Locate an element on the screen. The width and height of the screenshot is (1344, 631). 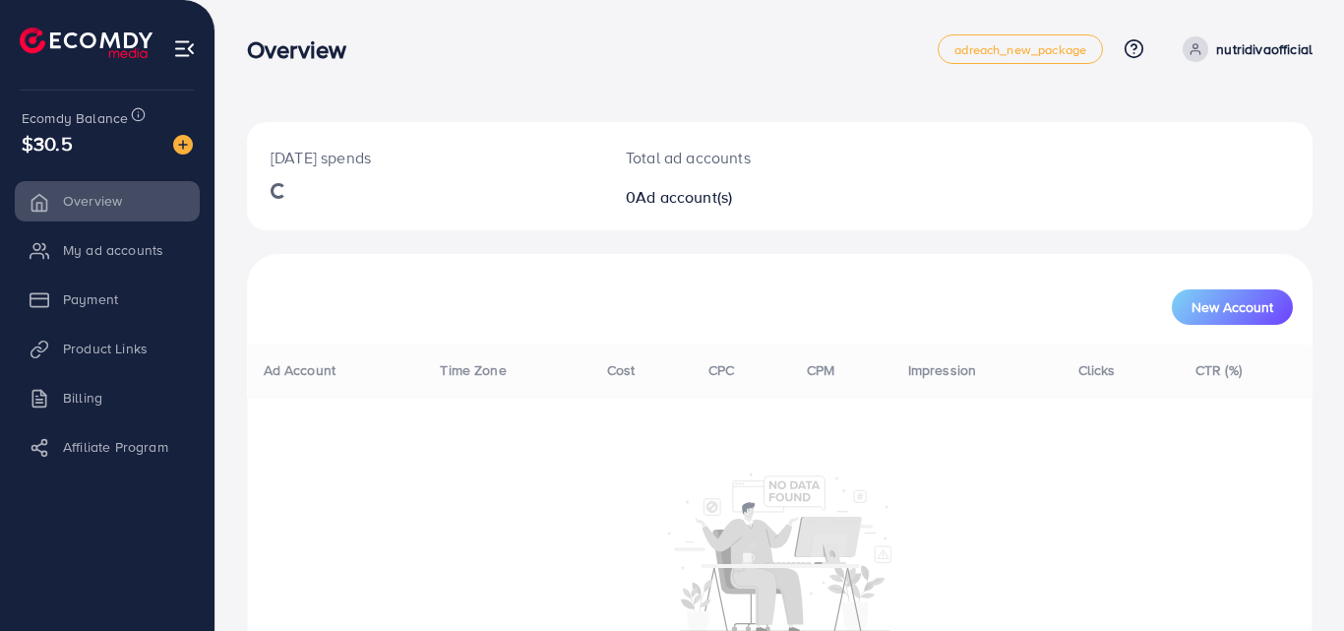
a: adreach_new_package is located at coordinates (1020, 49).